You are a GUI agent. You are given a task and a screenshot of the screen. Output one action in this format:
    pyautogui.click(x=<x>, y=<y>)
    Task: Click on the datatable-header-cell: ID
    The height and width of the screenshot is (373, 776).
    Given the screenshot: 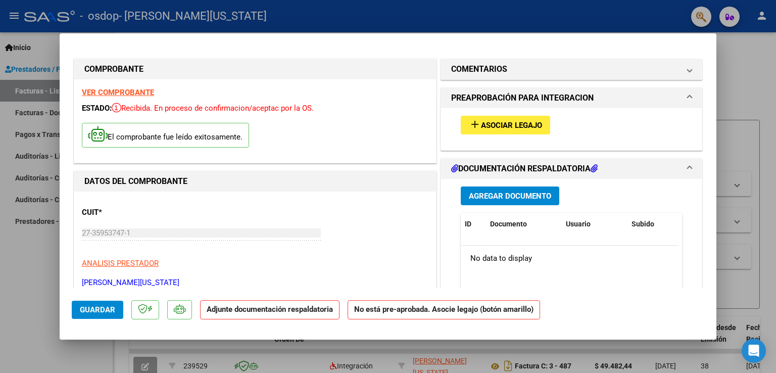 What is the action you would take?
    pyautogui.click(x=473, y=224)
    